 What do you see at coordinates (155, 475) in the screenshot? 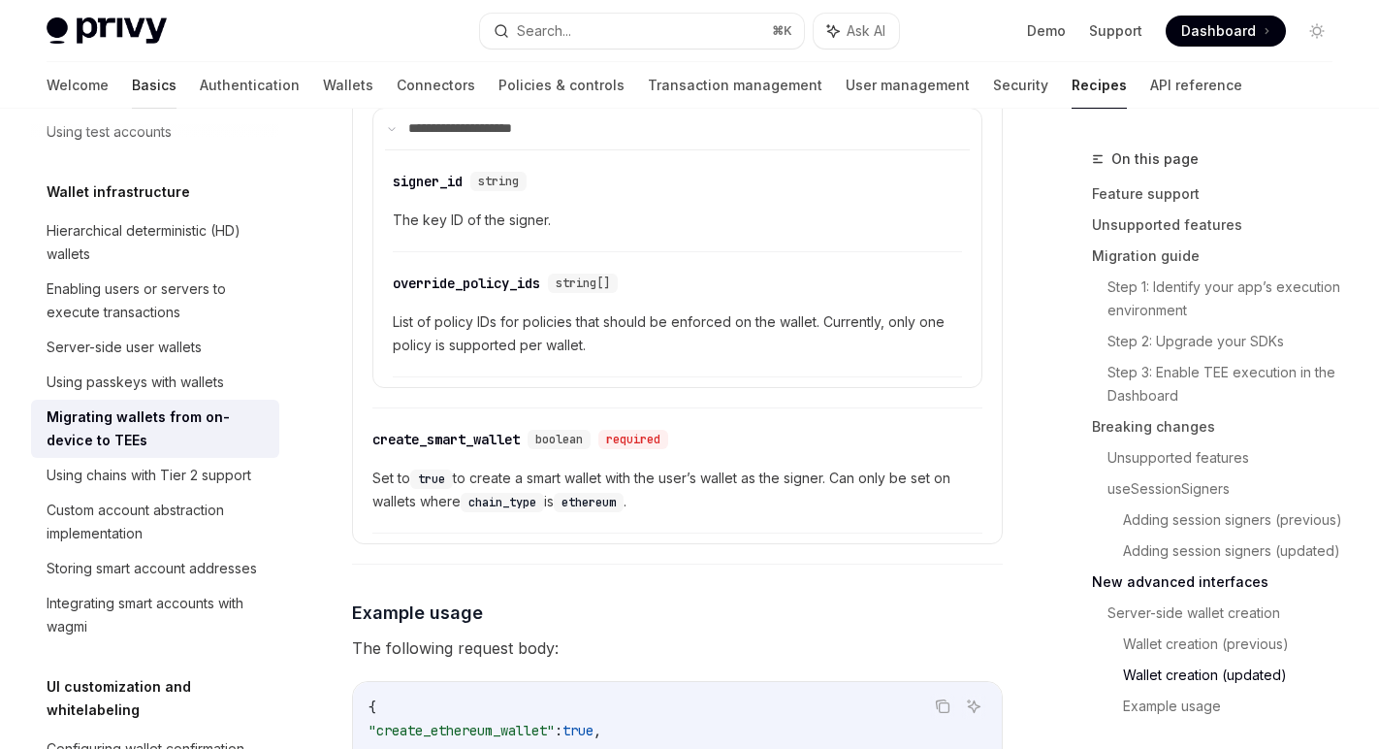
I see `a: Using chains with Tier 2 support` at bounding box center [155, 475].